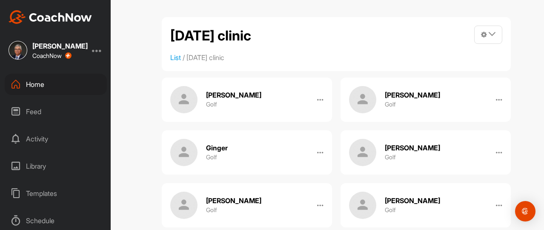  Describe the element at coordinates (247, 152) in the screenshot. I see `a: iconGingerGolf` at that location.